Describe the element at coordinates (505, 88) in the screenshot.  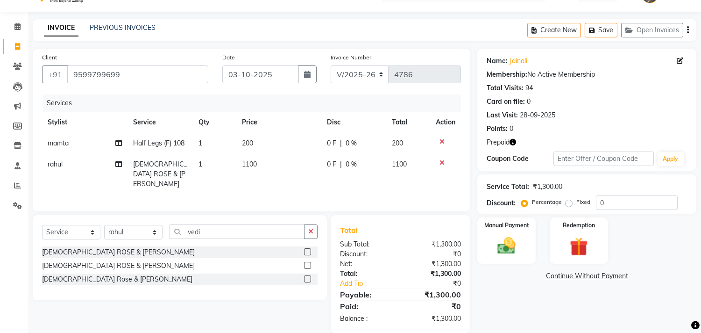
I see `div: Total Visits:` at that location.